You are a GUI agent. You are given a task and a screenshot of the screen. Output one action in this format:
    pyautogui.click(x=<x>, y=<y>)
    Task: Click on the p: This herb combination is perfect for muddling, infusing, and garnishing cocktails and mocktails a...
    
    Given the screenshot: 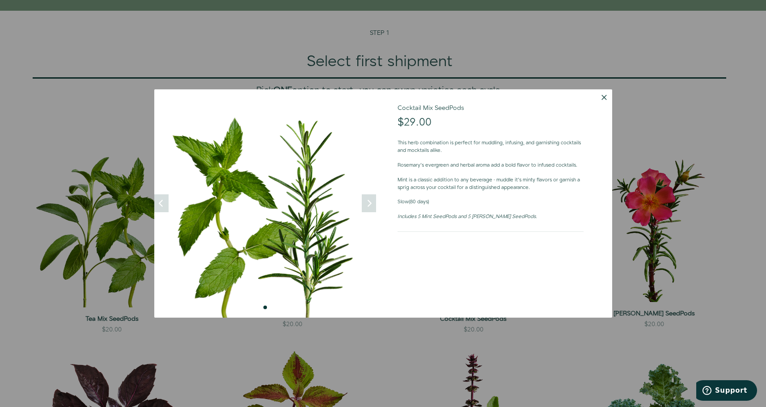 What is the action you would take?
    pyautogui.click(x=490, y=147)
    